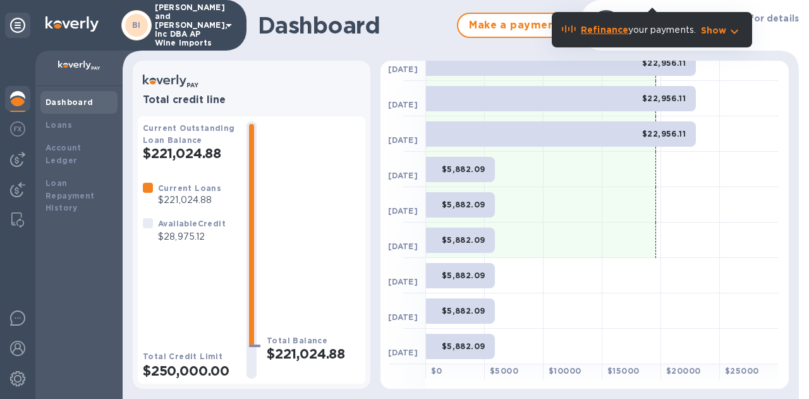 This screenshot has width=809, height=399. I want to click on b: Loan Repayment History, so click(70, 195).